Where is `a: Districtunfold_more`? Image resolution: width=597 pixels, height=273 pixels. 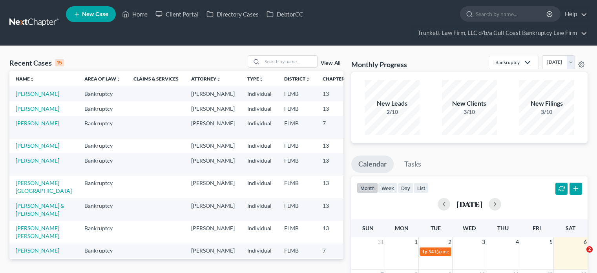 a: Districtunfold_more is located at coordinates (297, 78).